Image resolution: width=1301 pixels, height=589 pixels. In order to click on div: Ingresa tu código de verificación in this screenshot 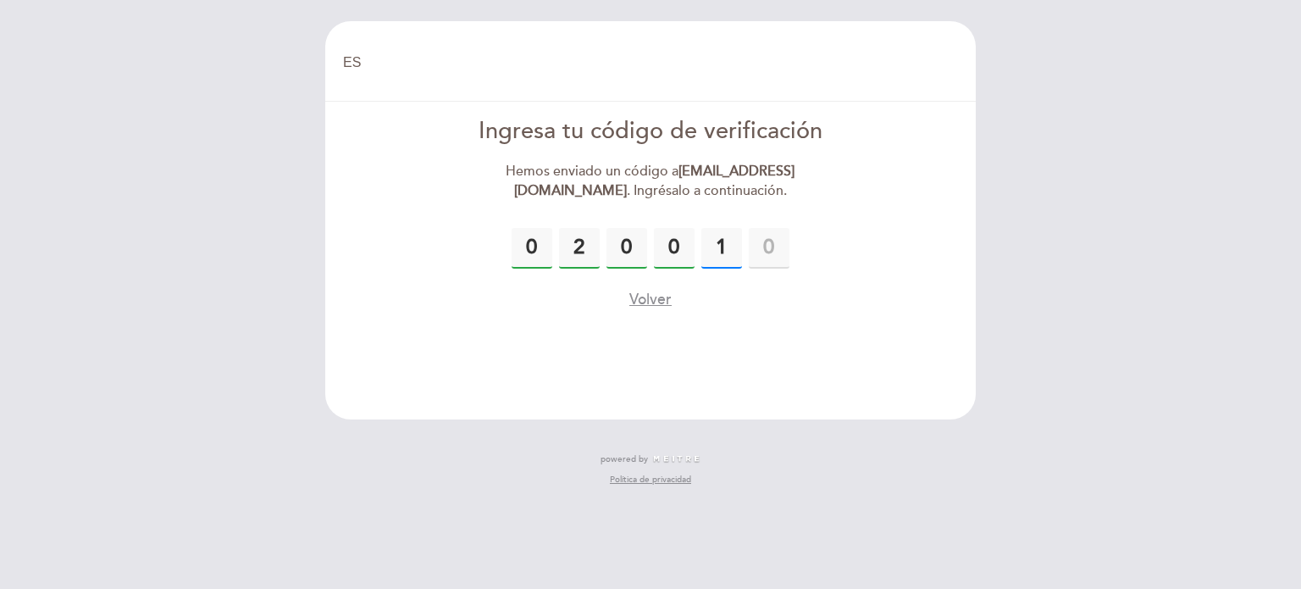, I will do `click(651, 131)`.